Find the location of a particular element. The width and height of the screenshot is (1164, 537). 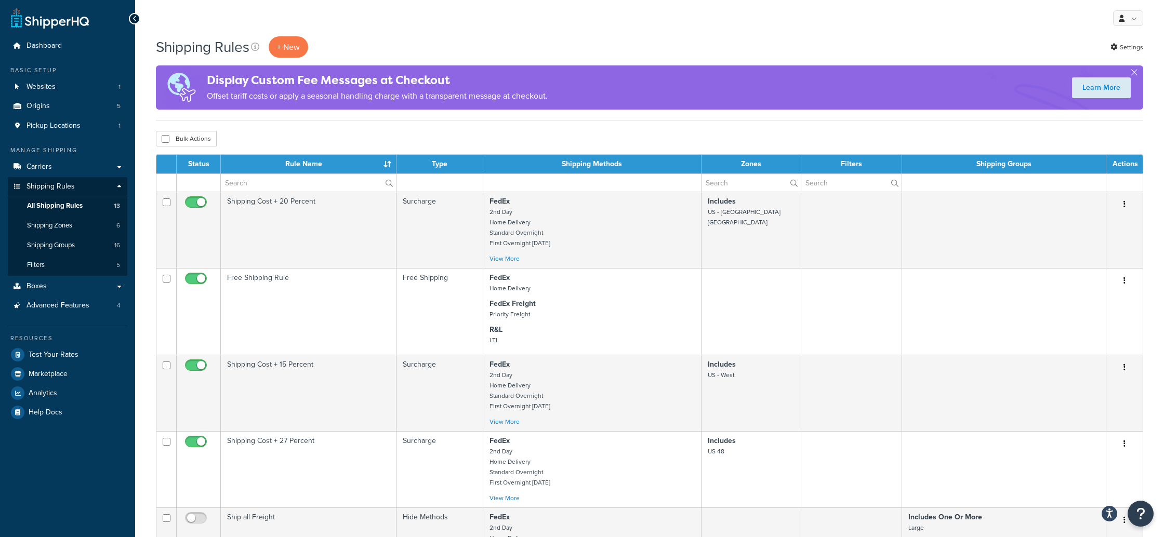

li: Marketplace is located at coordinates (68, 374).